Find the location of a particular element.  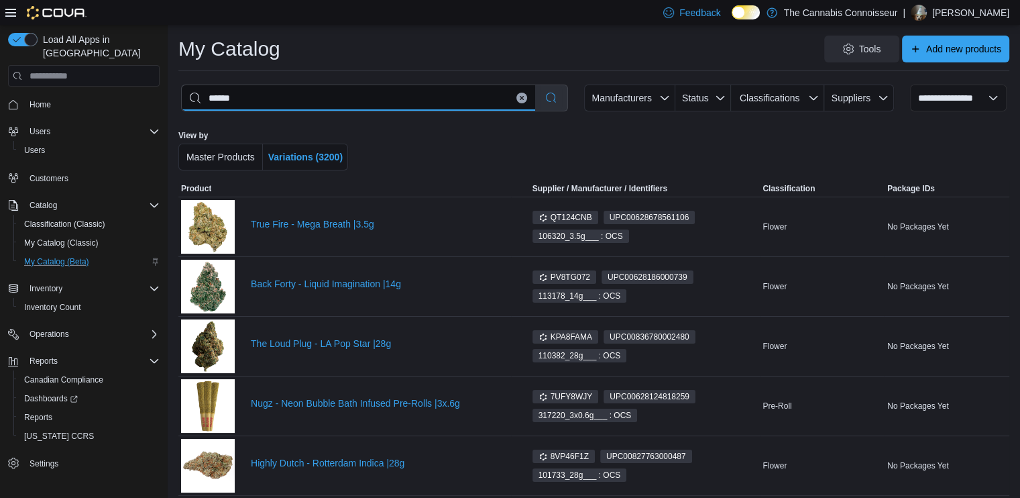

button: Manufacturers is located at coordinates (630, 98).